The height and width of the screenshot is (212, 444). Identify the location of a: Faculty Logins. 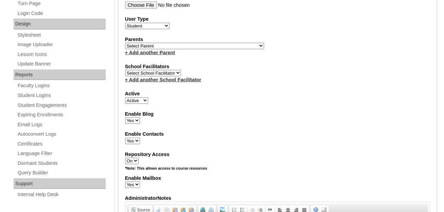
(61, 85).